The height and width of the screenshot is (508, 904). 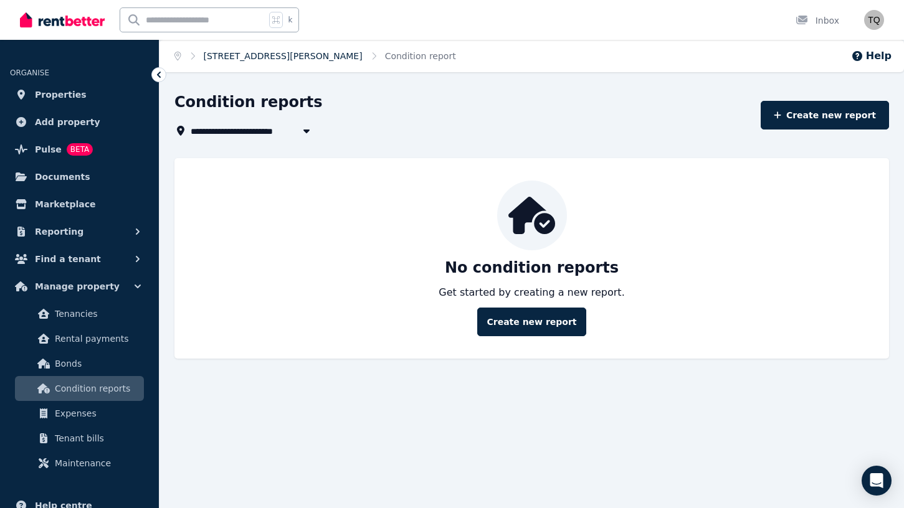 I want to click on a: Add property, so click(x=79, y=122).